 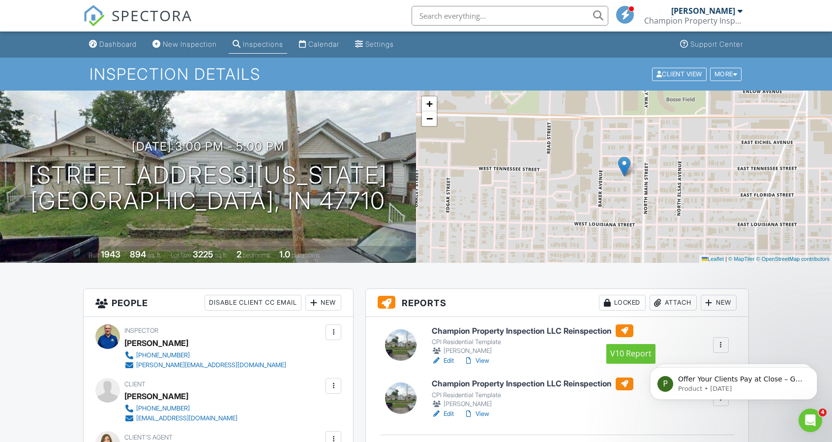 What do you see at coordinates (203, 254) in the screenshot?
I see `div: 3225` at bounding box center [203, 254].